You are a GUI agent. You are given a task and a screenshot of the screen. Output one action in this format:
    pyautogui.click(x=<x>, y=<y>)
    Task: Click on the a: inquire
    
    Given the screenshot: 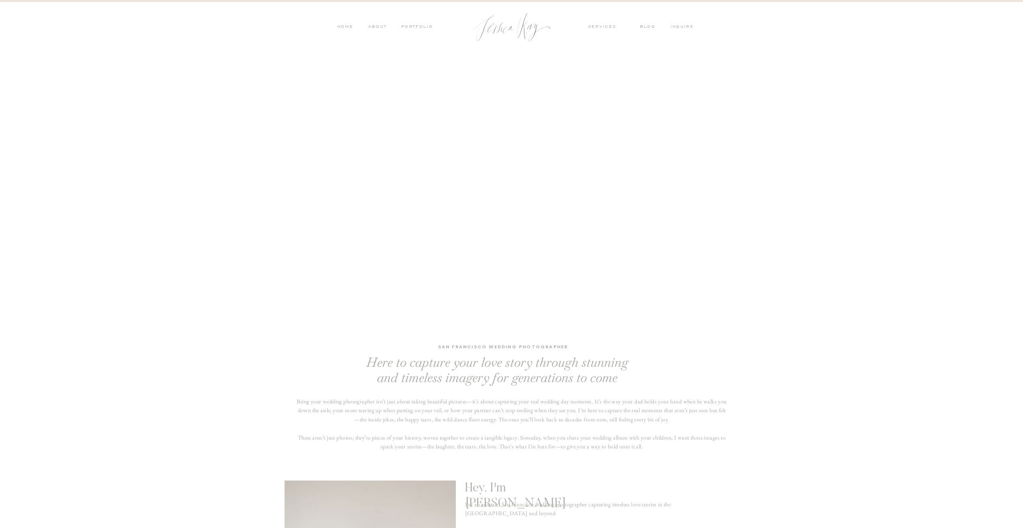 What is the action you would take?
    pyautogui.click(x=684, y=27)
    